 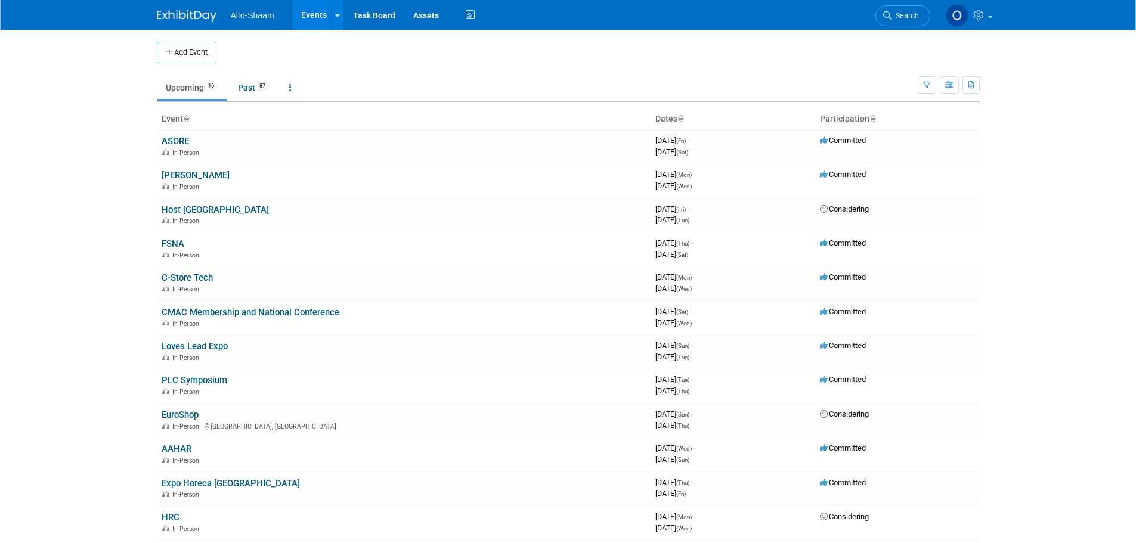 What do you see at coordinates (905, 16) in the screenshot?
I see `span: Search` at bounding box center [905, 16].